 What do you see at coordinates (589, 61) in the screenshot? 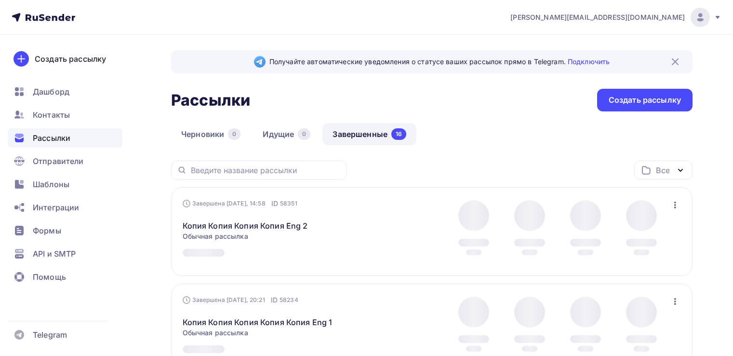
I see `a: Подключить` at bounding box center [589, 61].